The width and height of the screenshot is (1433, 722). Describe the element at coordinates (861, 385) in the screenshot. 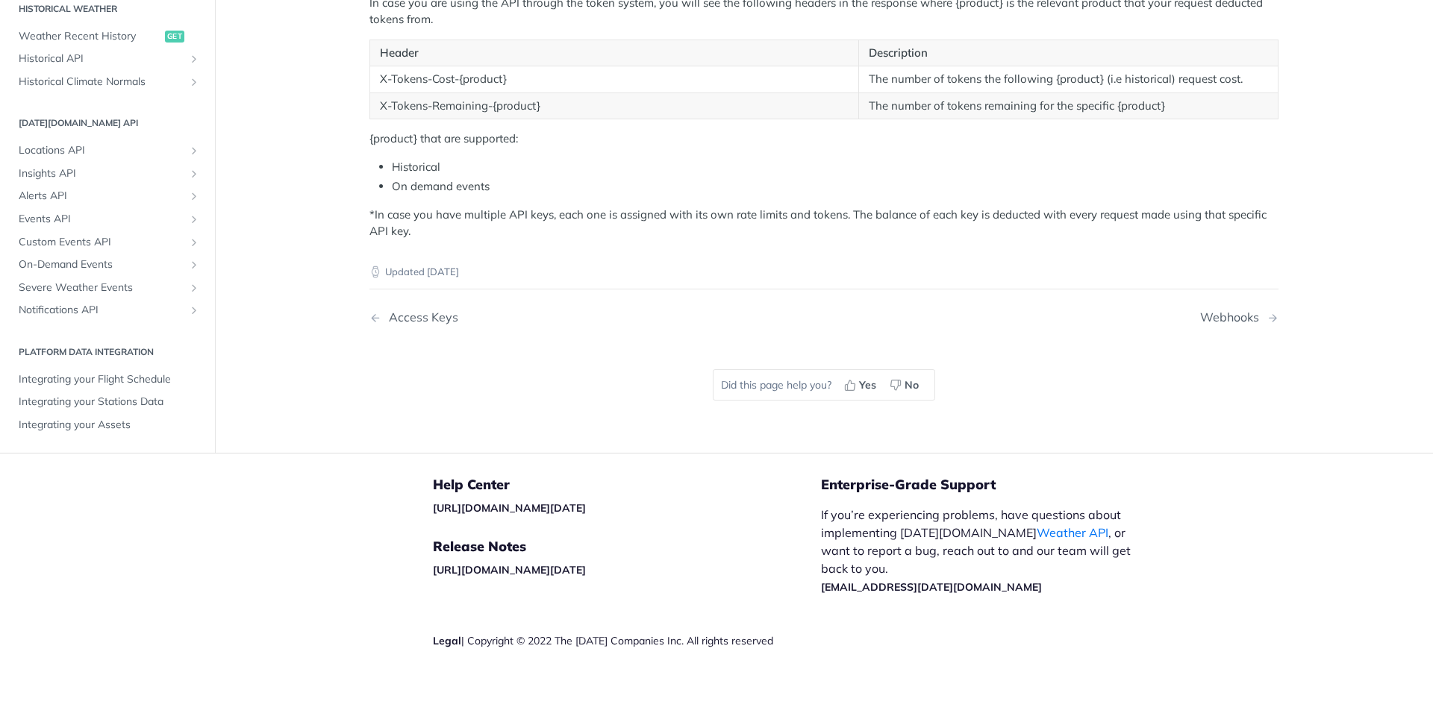

I see `button: Yes` at that location.